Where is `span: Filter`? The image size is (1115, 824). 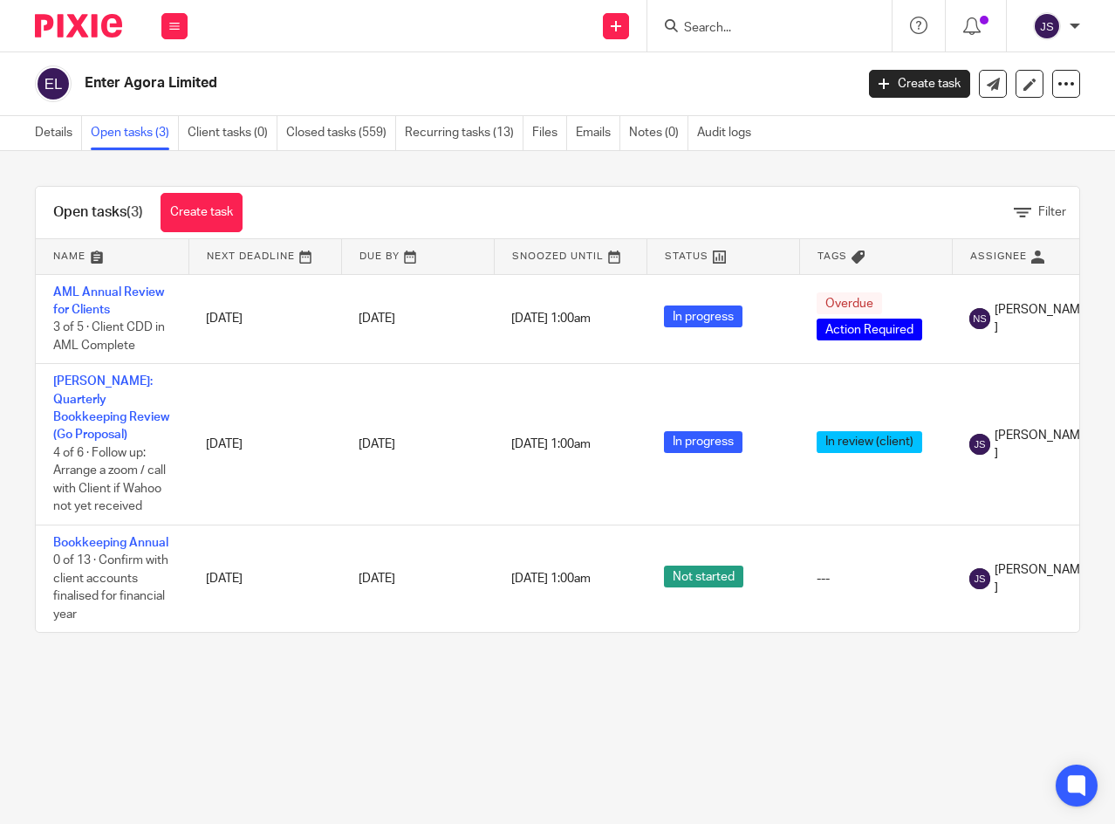
span: Filter is located at coordinates (1052, 212).